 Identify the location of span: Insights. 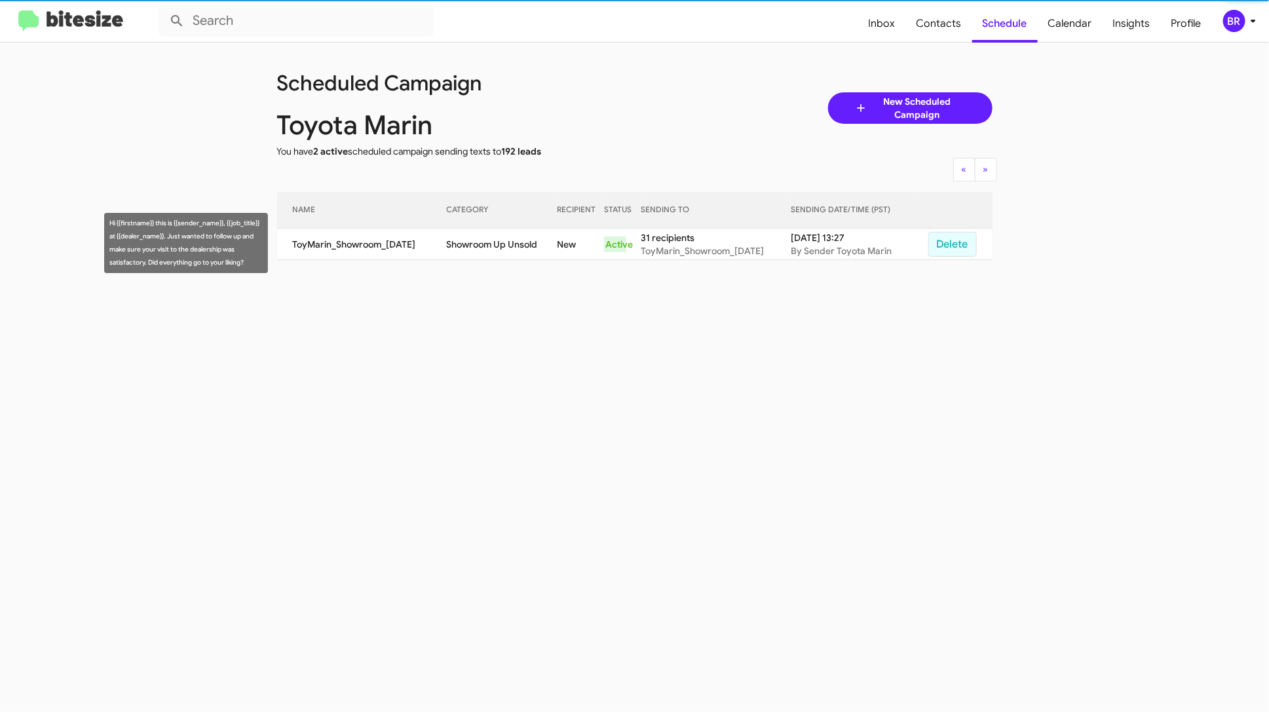
(1132, 24).